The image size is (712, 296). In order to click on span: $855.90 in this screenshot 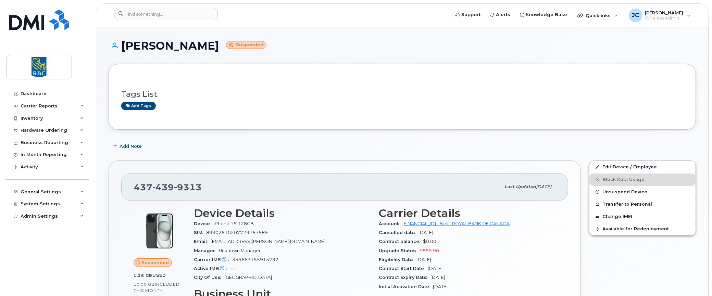, I will do `click(429, 251)`.